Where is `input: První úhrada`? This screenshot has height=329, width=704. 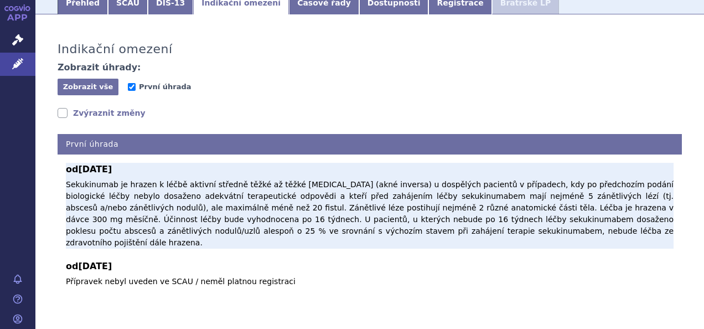 input: První úhrada is located at coordinates (132, 87).